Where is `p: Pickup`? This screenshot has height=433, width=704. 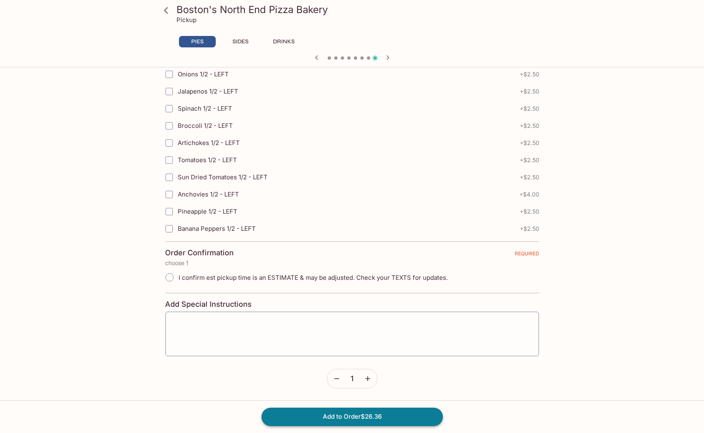
p: Pickup is located at coordinates (186, 20).